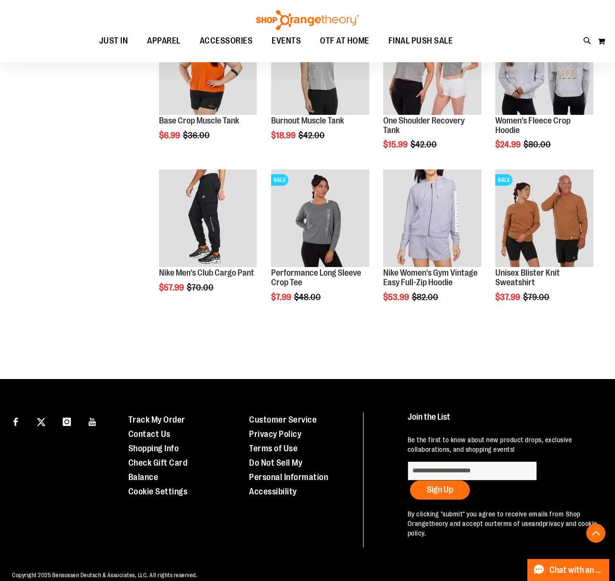 Image resolution: width=615 pixels, height=581 pixels. What do you see at coordinates (288, 470) in the screenshot?
I see `a: Do Not Sell My Personal Information` at bounding box center [288, 470].